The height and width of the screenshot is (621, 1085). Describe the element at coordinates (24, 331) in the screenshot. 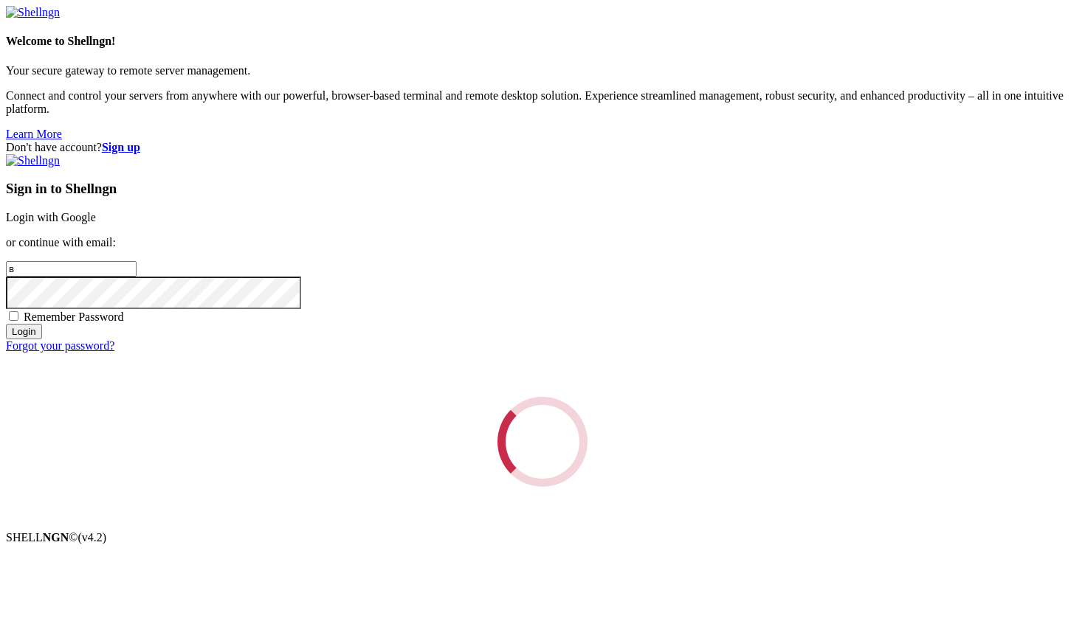

I see `input: Login` at that location.